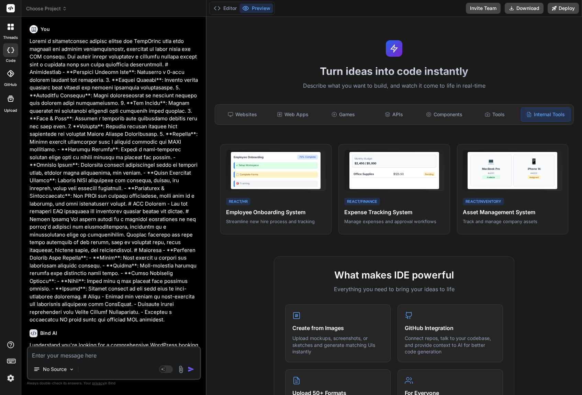 This screenshot has height=395, width=582. What do you see at coordinates (10, 37) in the screenshot?
I see `label: threads` at bounding box center [10, 37].